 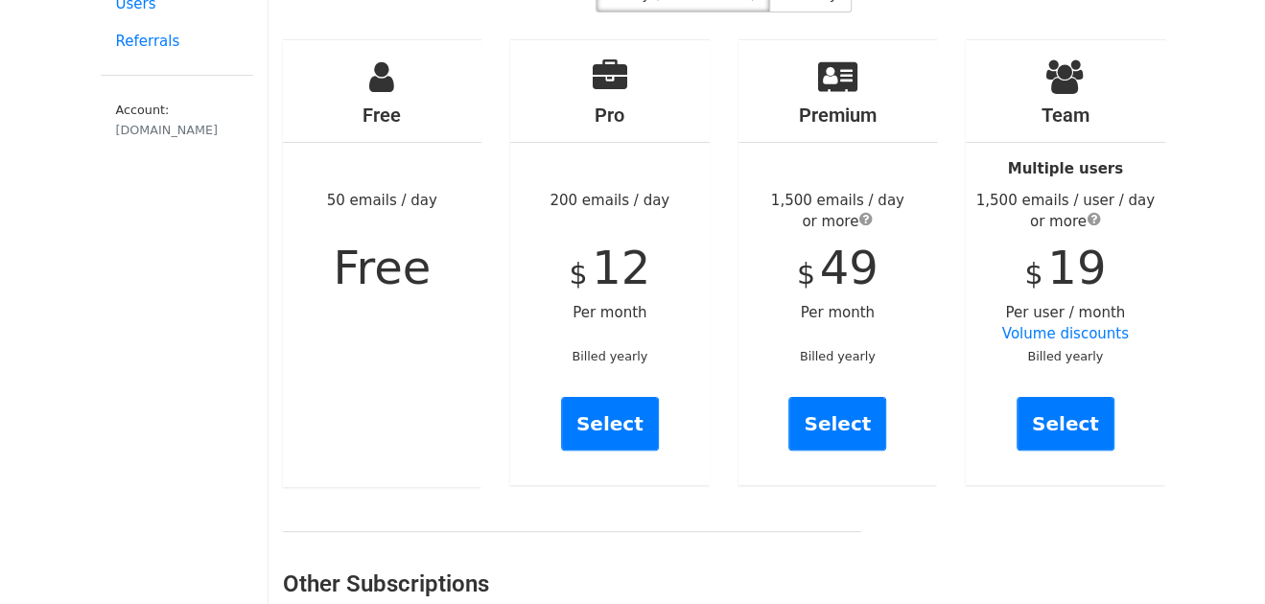 What do you see at coordinates (1066, 169) in the screenshot?
I see `strong: Multiple users` at bounding box center [1066, 169].